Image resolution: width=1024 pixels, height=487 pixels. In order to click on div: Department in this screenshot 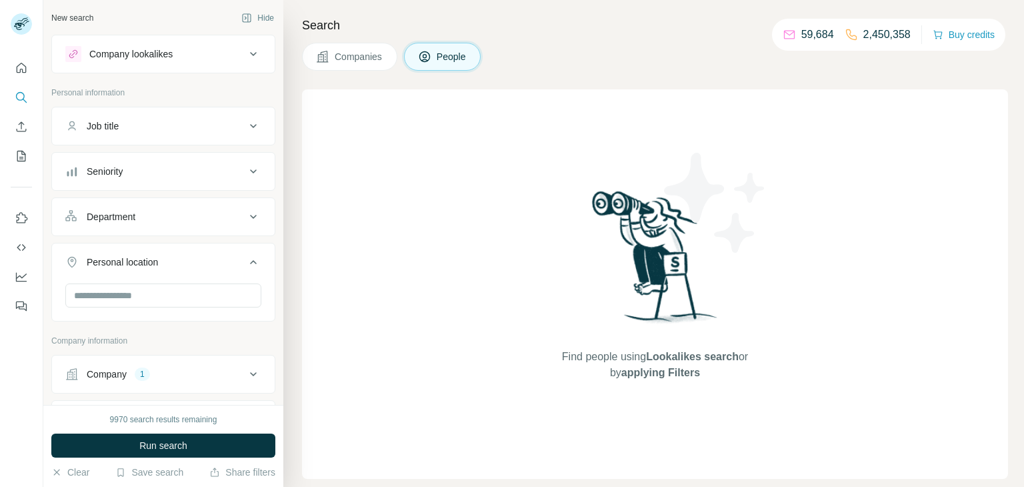, I will do `click(111, 217)`.